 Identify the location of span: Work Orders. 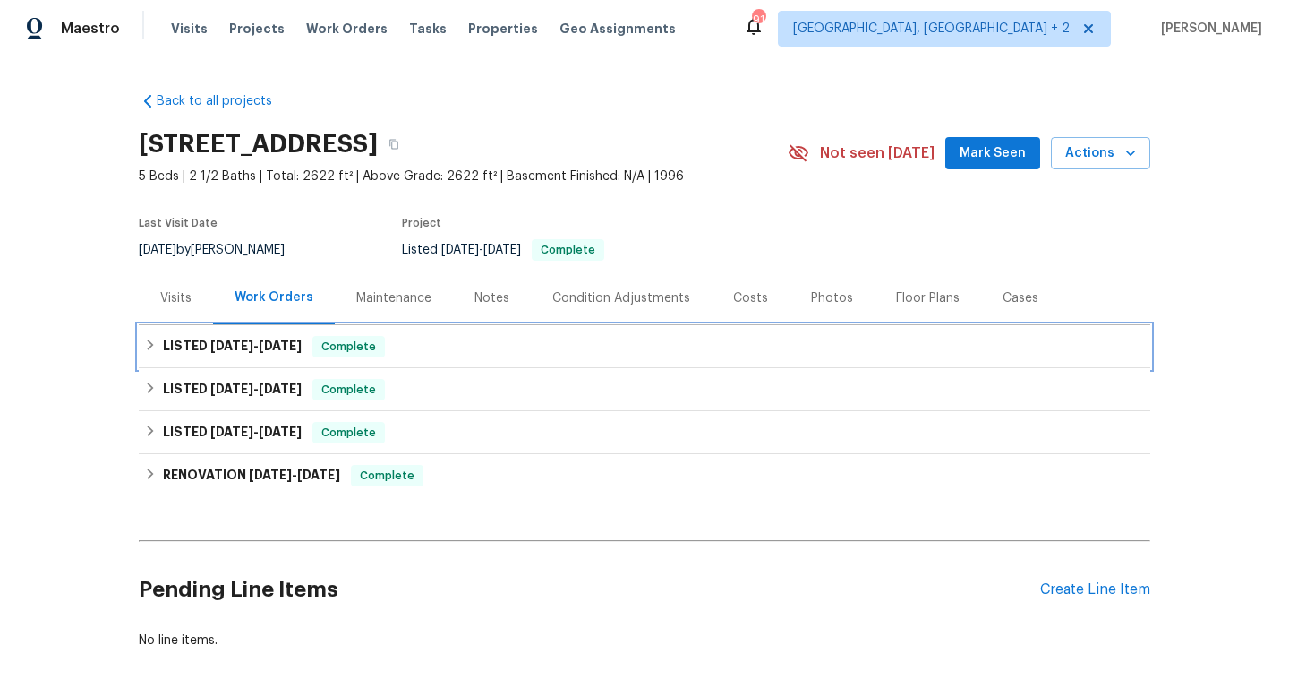
(347, 29).